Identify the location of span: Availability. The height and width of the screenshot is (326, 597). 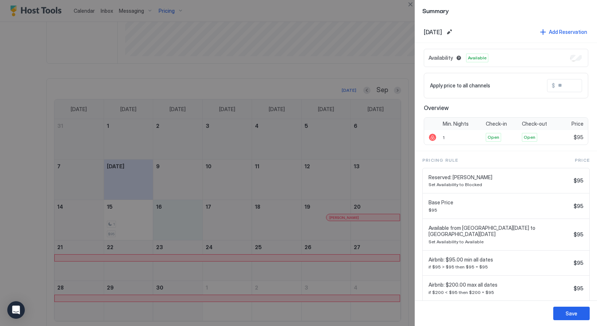
(440, 58).